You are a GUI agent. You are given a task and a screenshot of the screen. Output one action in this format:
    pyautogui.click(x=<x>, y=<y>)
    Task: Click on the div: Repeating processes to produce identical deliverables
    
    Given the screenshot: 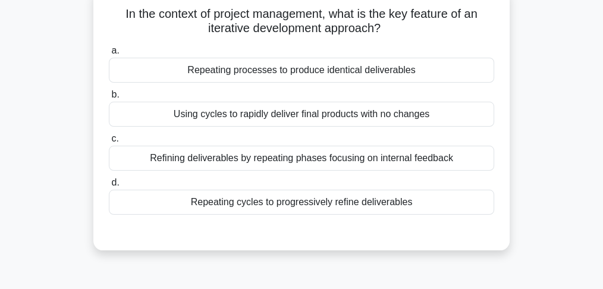 What is the action you would take?
    pyautogui.click(x=301, y=70)
    